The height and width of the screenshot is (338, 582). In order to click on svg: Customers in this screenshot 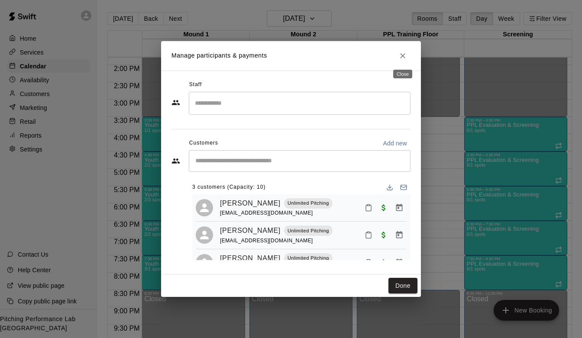, I will do `click(176, 161)`.